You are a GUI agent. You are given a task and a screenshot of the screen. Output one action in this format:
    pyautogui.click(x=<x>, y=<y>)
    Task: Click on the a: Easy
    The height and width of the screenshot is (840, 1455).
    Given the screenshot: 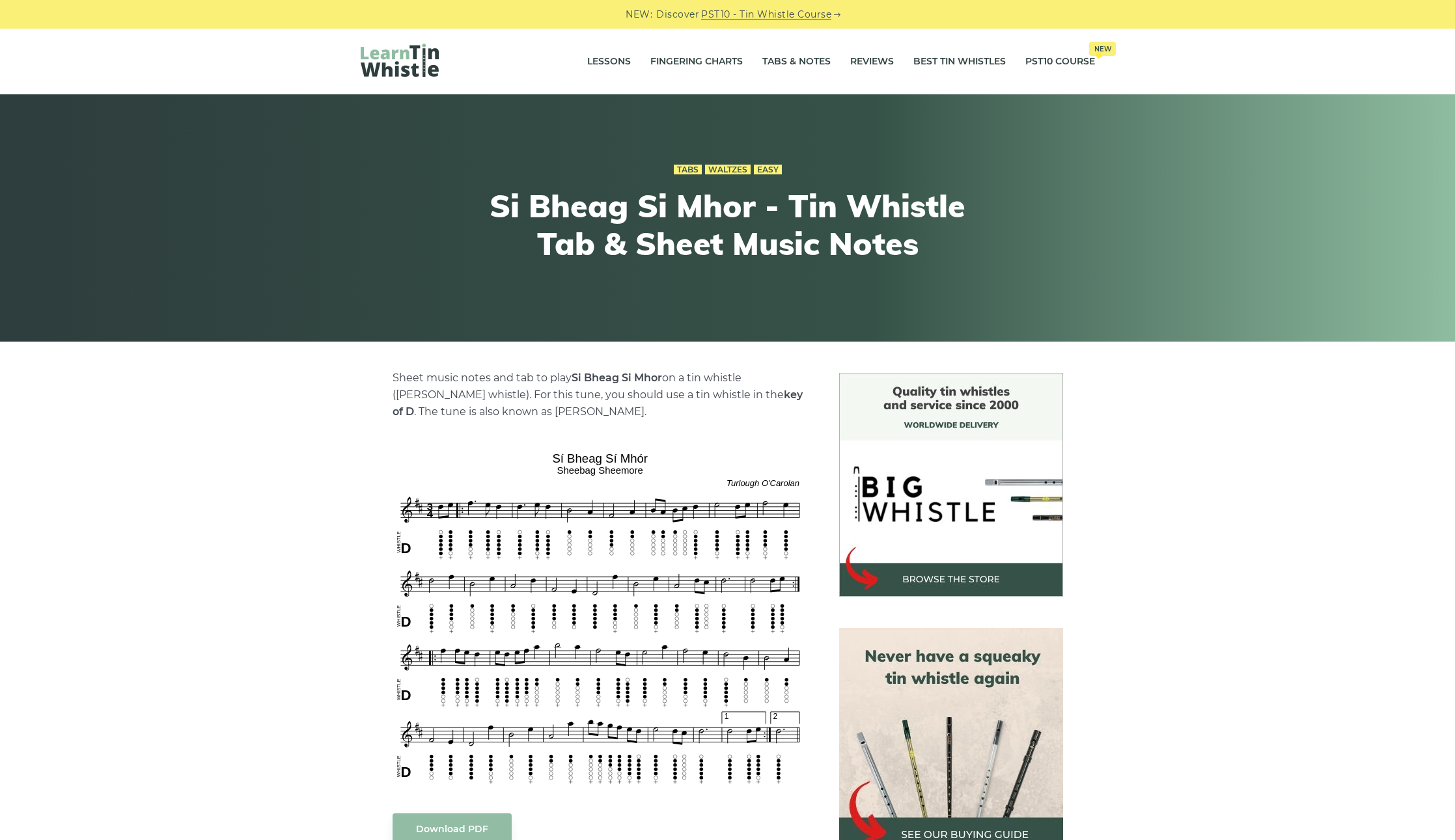 What is the action you would take?
    pyautogui.click(x=768, y=170)
    